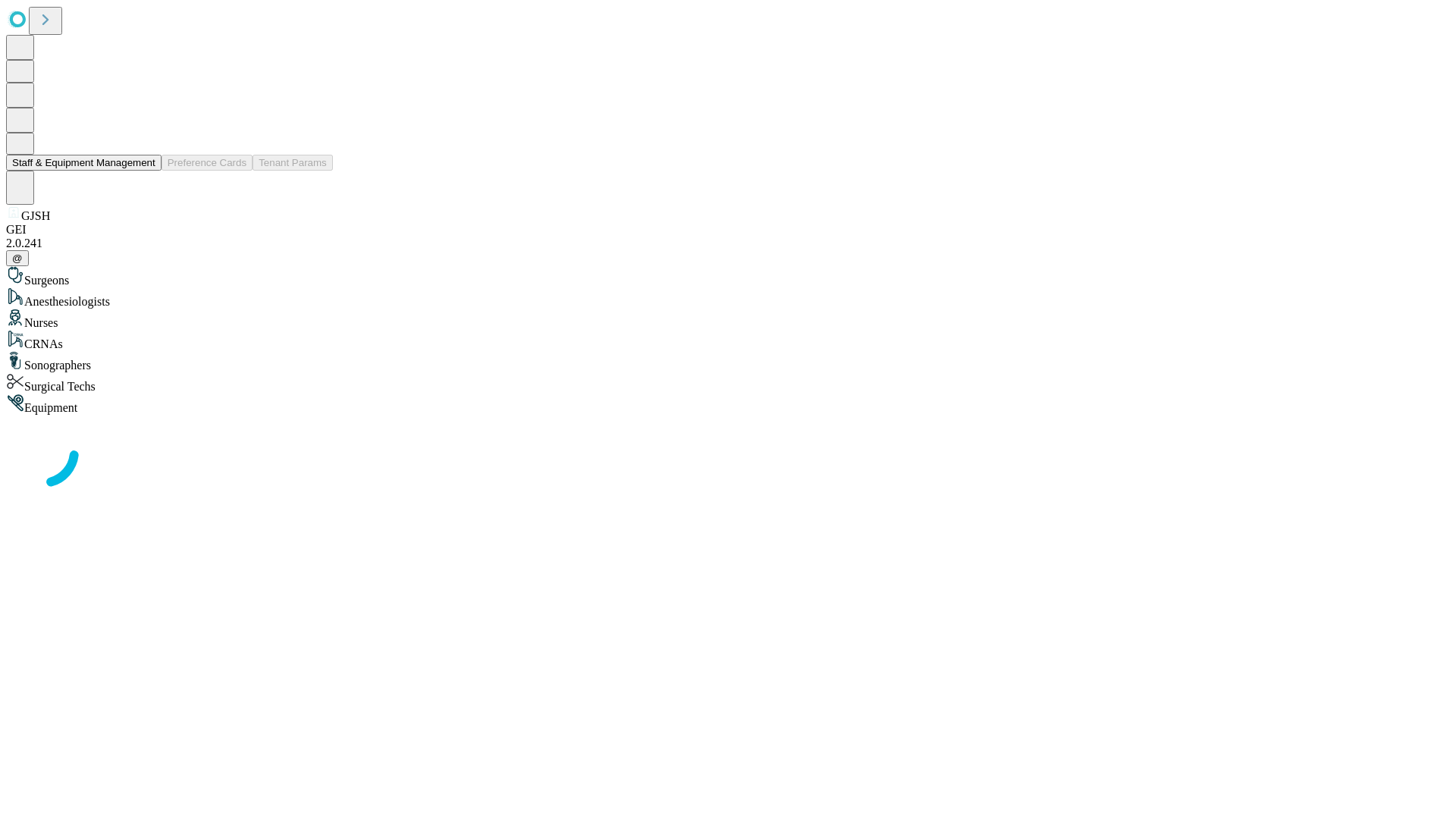 The width and height of the screenshot is (1456, 819). What do you see at coordinates (36, 216) in the screenshot?
I see `span: GJSH` at bounding box center [36, 216].